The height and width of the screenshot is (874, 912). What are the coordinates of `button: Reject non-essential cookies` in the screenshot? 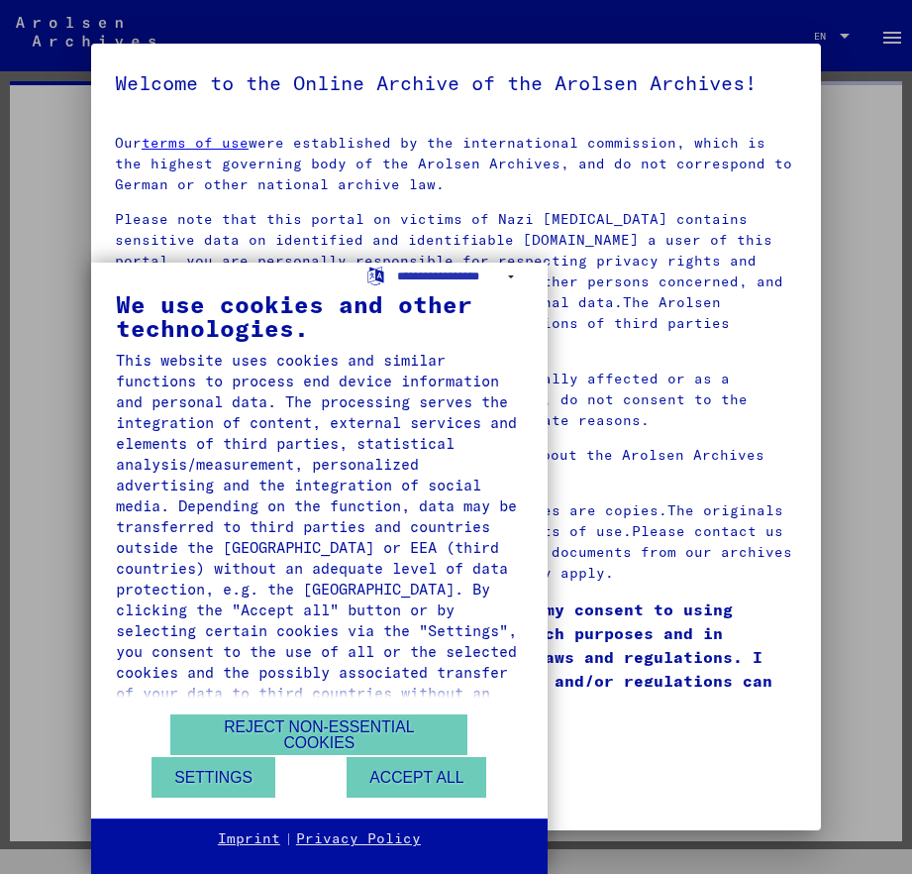 It's located at (319, 734).